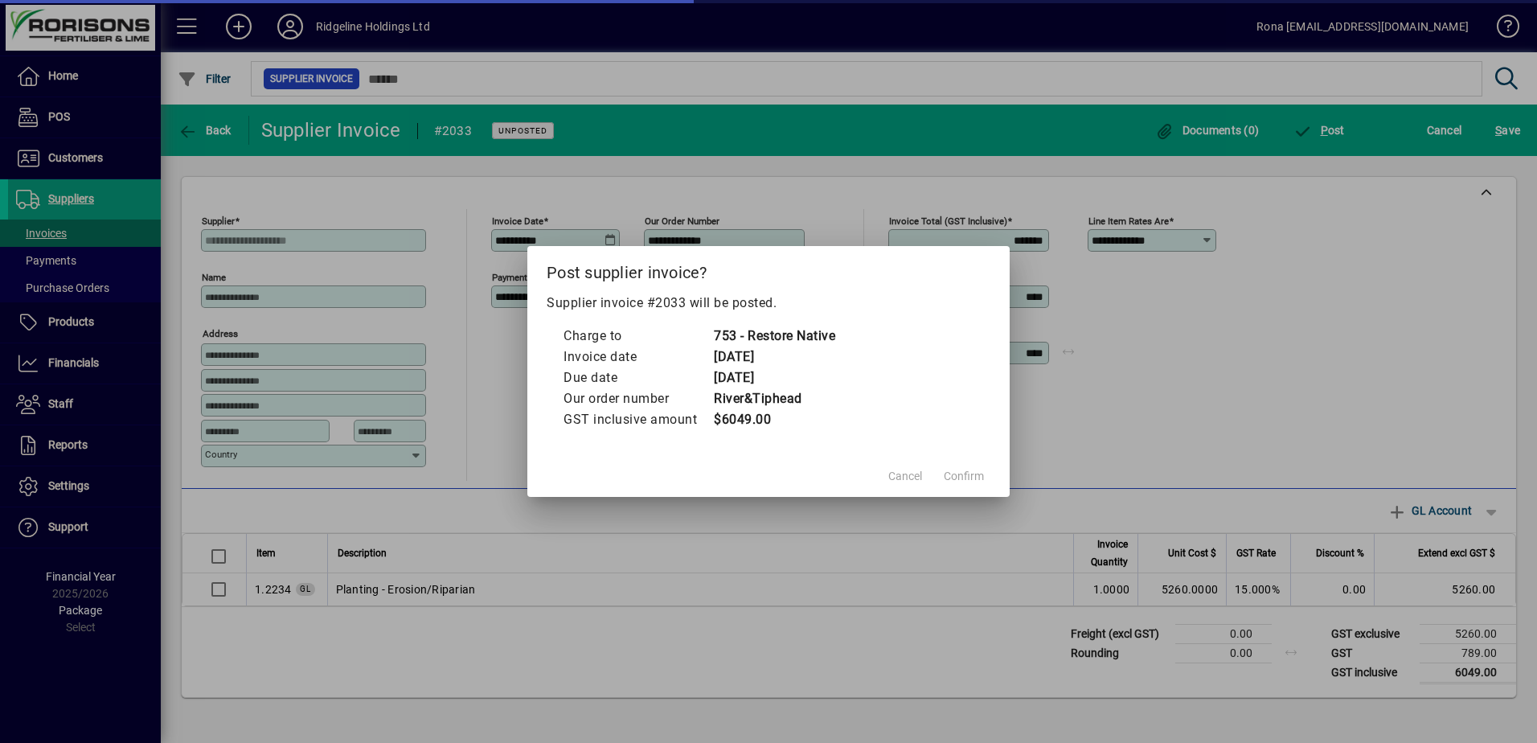 The width and height of the screenshot is (1537, 743). Describe the element at coordinates (637, 336) in the screenshot. I see `td: Charge to` at that location.